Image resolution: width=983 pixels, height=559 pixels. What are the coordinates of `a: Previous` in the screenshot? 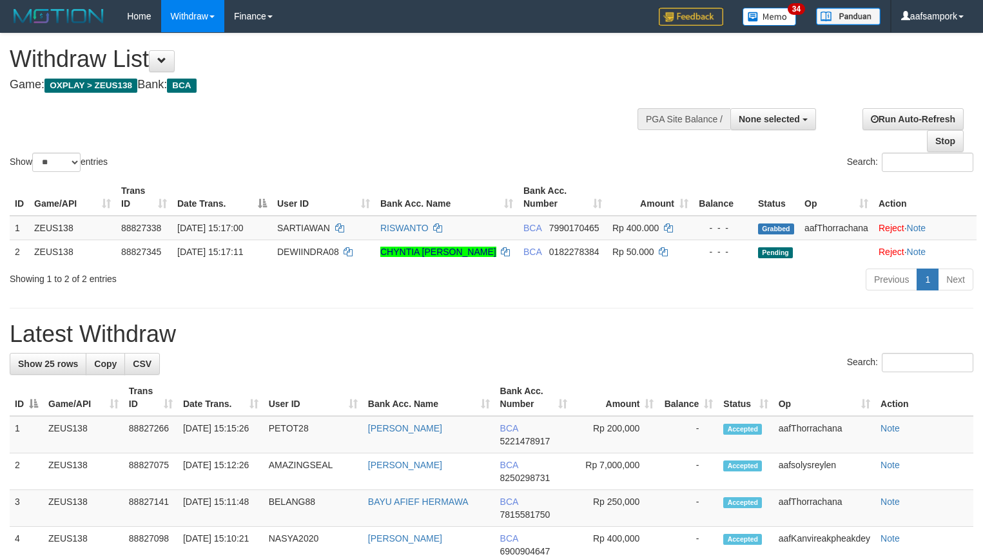 It's located at (891, 280).